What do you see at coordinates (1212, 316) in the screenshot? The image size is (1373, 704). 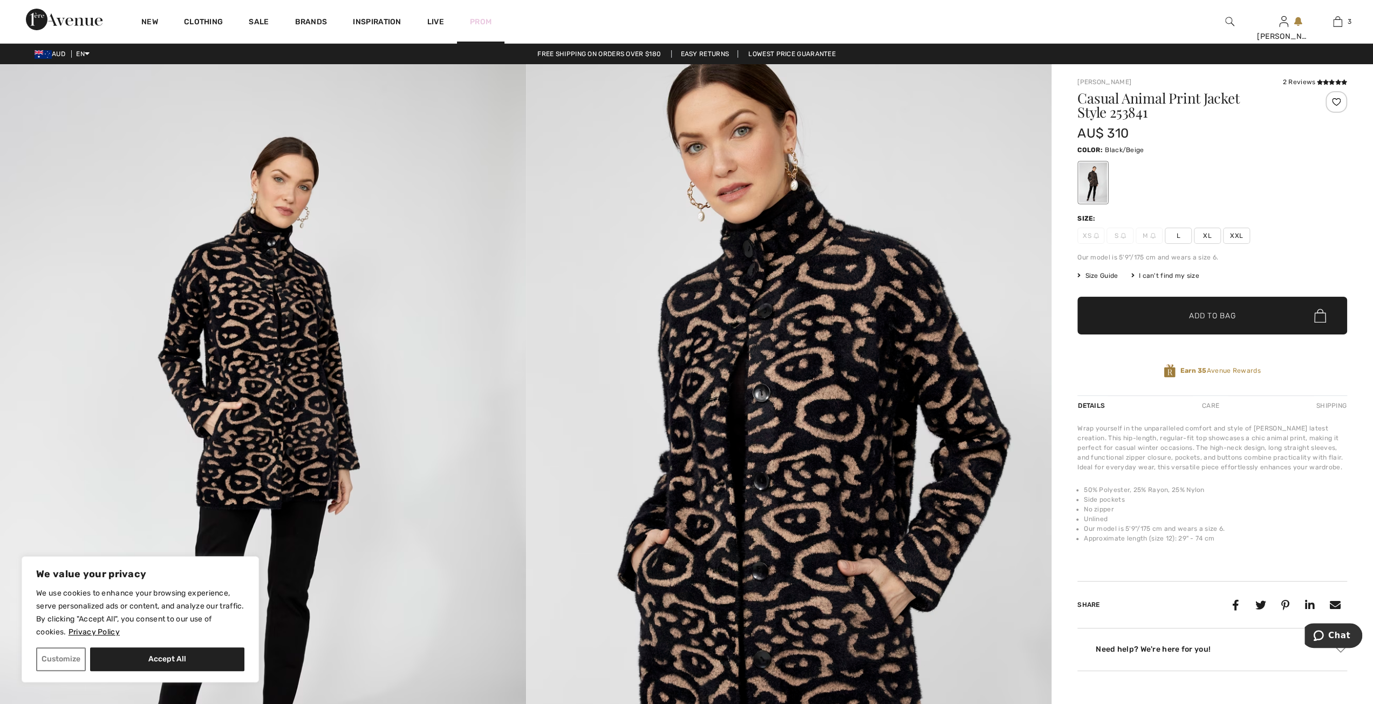 I see `button: Add to Bag` at bounding box center [1212, 316].